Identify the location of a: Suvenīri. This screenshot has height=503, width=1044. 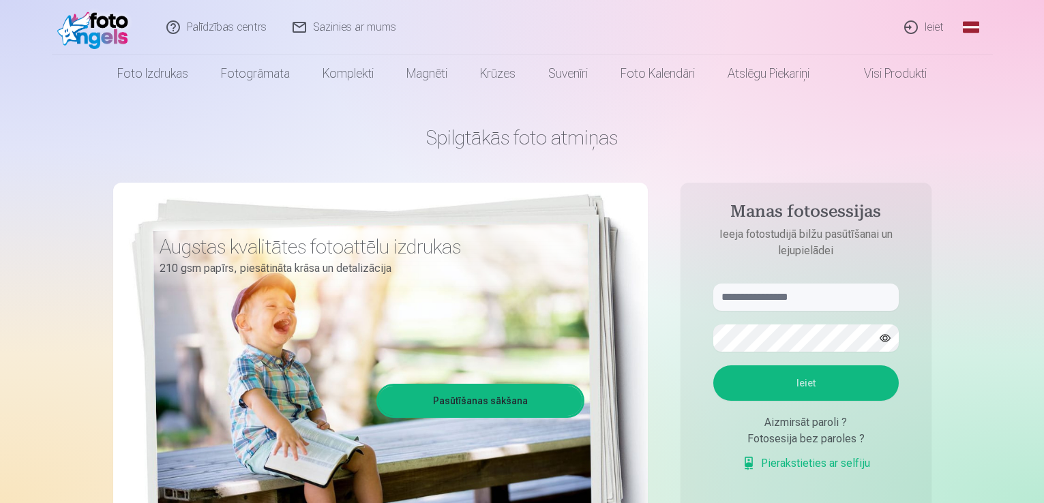
(568, 74).